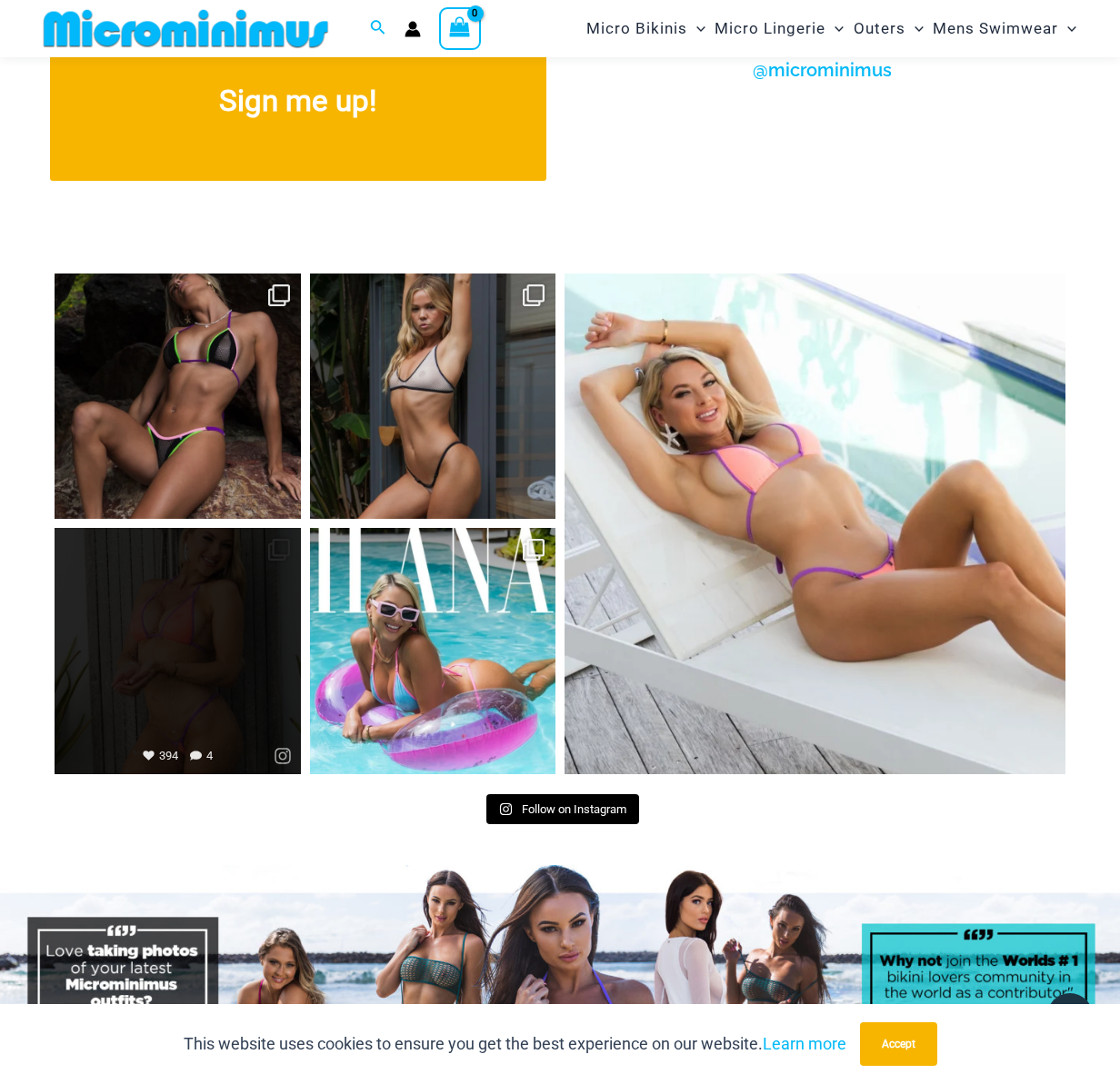  What do you see at coordinates (515, 1045) in the screenshot?
I see `p: This website uses cookies to ensure you get the best experience on our website.` at bounding box center [515, 1045].